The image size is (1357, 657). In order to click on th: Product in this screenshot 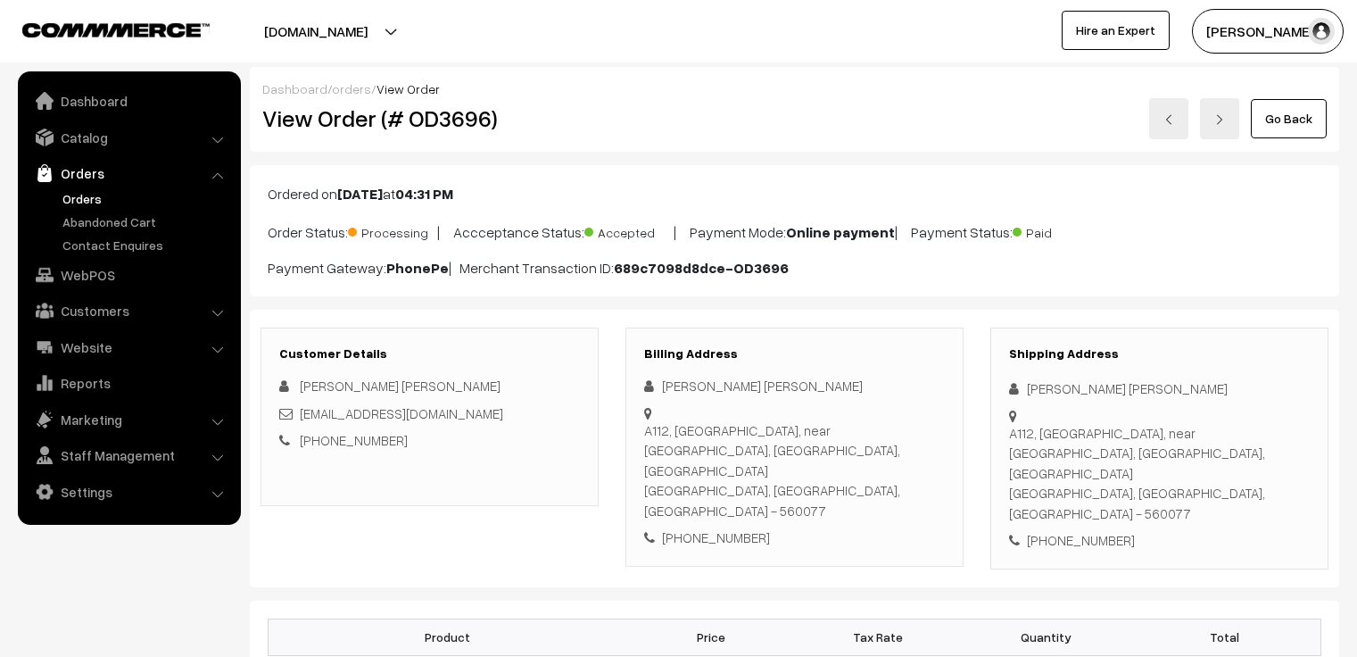, I will do `click(448, 636)`.